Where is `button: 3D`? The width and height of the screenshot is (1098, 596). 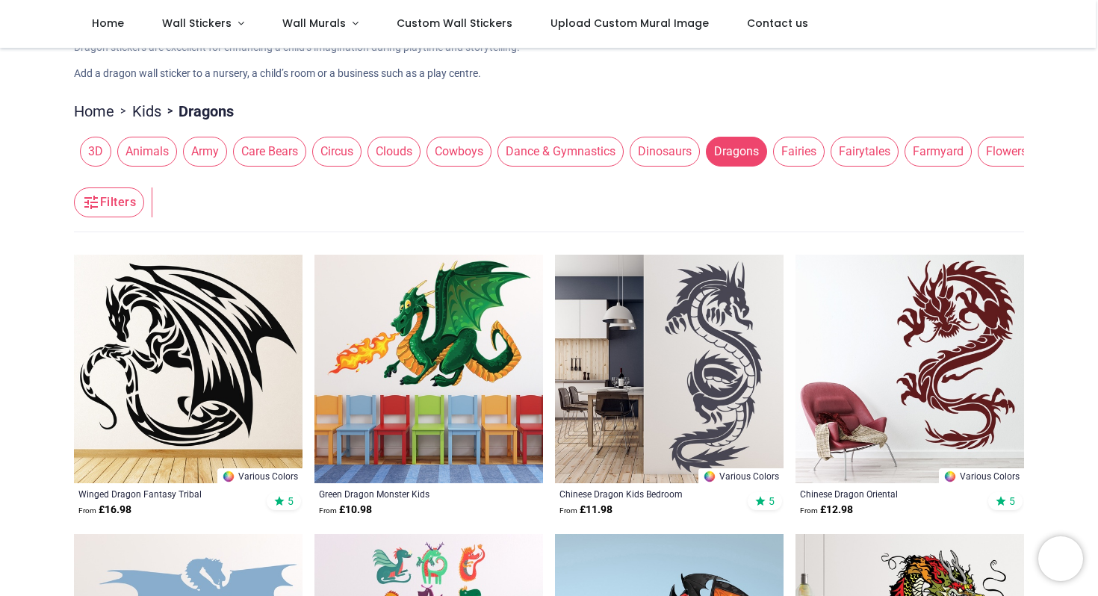 button: 3D is located at coordinates (93, 152).